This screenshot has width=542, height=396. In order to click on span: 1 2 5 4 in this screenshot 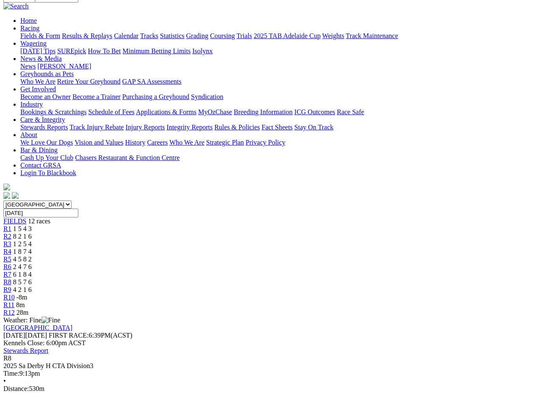, I will do `click(22, 244)`.